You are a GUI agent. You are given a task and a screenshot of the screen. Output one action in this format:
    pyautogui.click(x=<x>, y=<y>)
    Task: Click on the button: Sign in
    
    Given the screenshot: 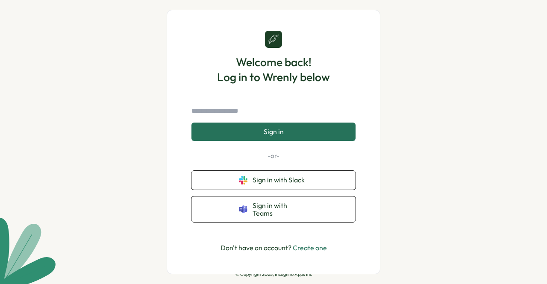 What is the action you would take?
    pyautogui.click(x=273, y=132)
    